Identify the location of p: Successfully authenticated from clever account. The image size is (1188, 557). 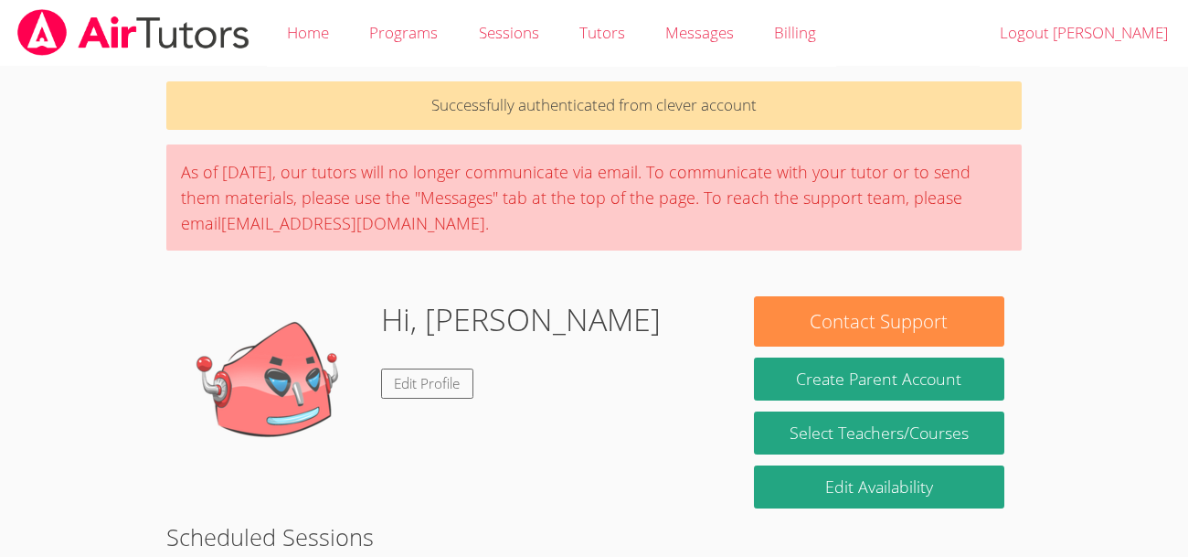
(594, 105).